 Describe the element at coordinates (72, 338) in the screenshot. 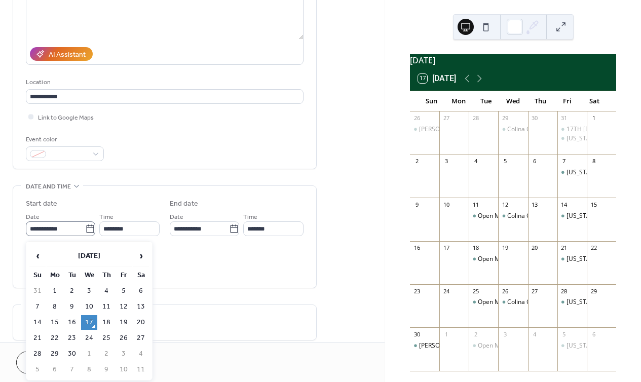

I see `td: 23` at that location.